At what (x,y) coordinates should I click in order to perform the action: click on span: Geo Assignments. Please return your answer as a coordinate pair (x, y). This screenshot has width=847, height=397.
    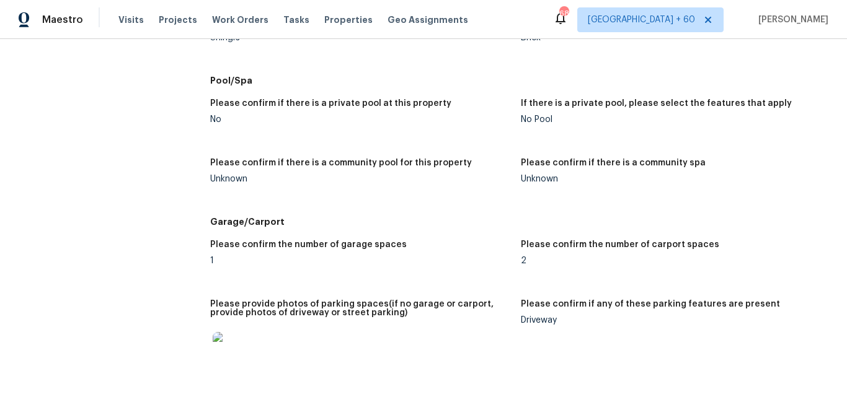
    Looking at the image, I should click on (428, 20).